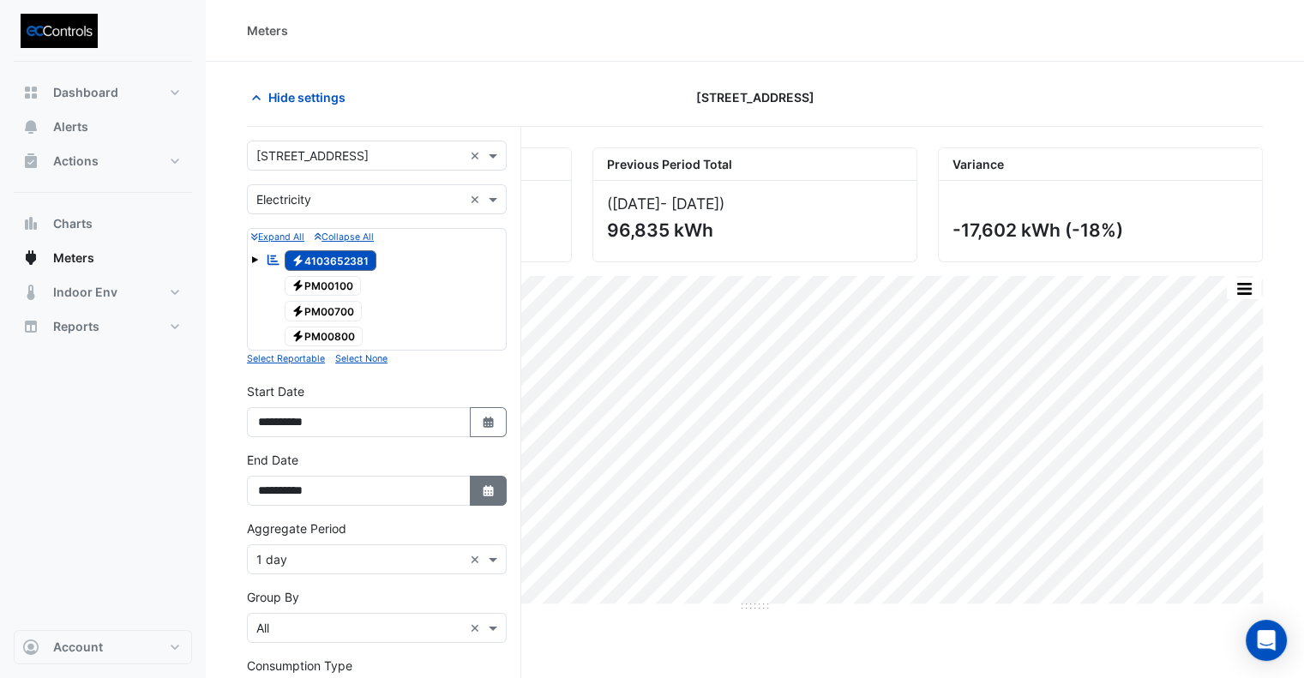  Describe the element at coordinates (75, 161) in the screenshot. I see `span: Actions` at that location.